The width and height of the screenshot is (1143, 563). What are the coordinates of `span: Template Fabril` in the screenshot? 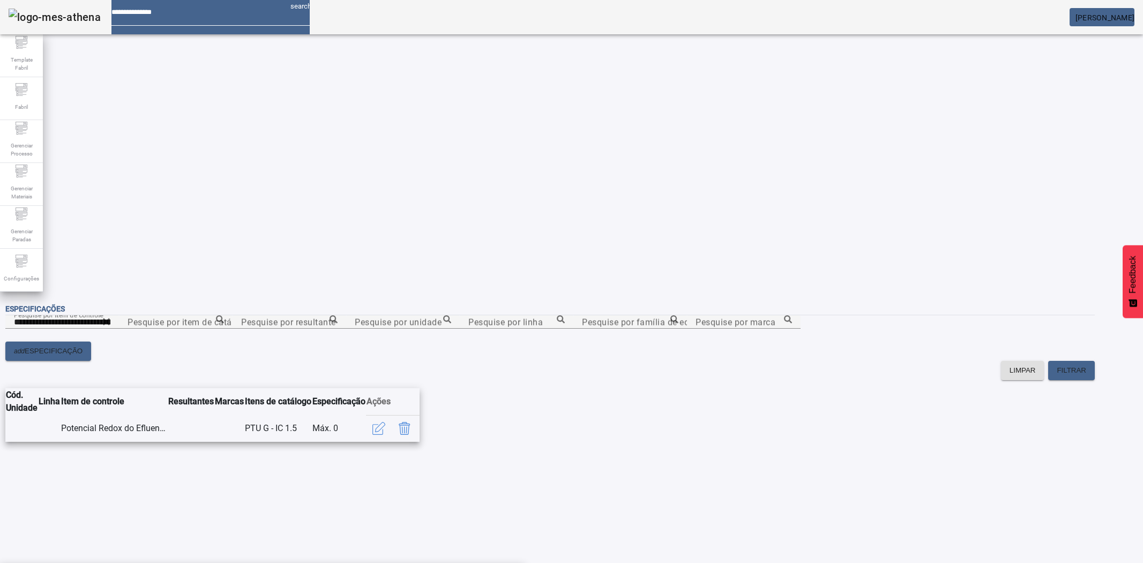 It's located at (21, 64).